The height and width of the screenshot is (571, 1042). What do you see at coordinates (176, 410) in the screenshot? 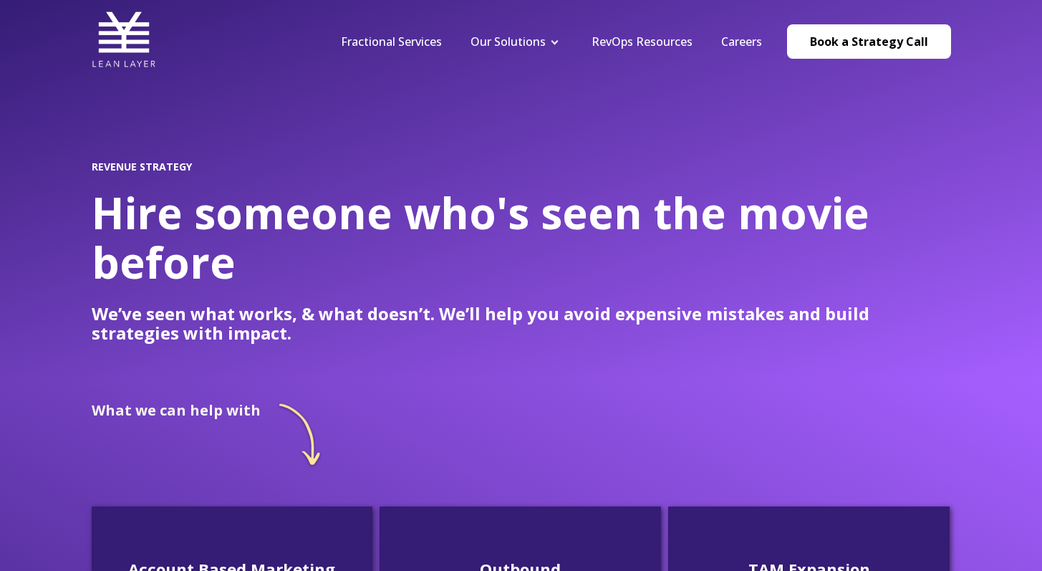
I see `h2: What we can help with` at bounding box center [176, 410].